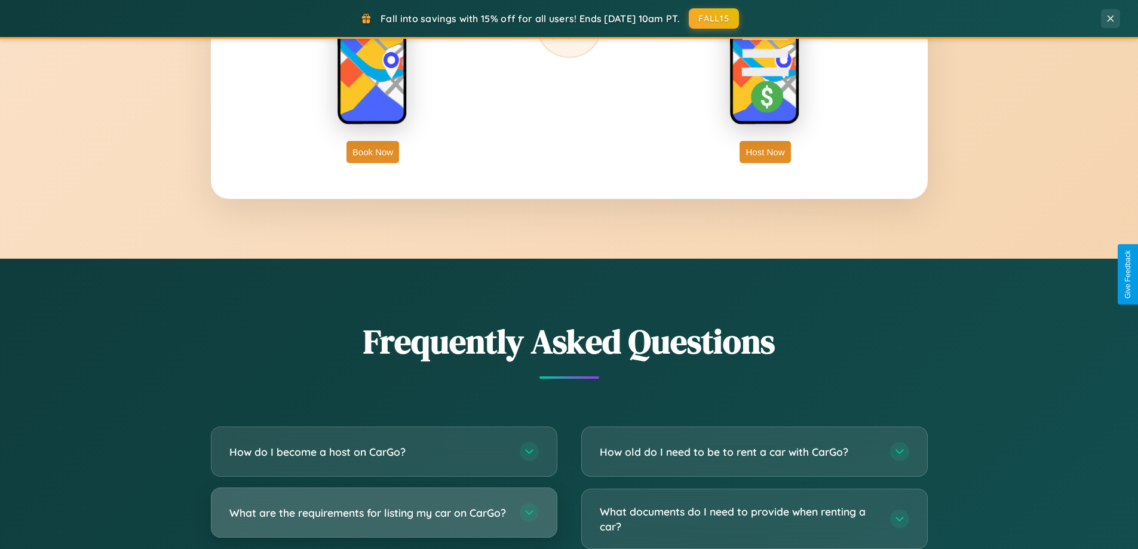  Describe the element at coordinates (373, 152) in the screenshot. I see `button: Book Now` at that location.